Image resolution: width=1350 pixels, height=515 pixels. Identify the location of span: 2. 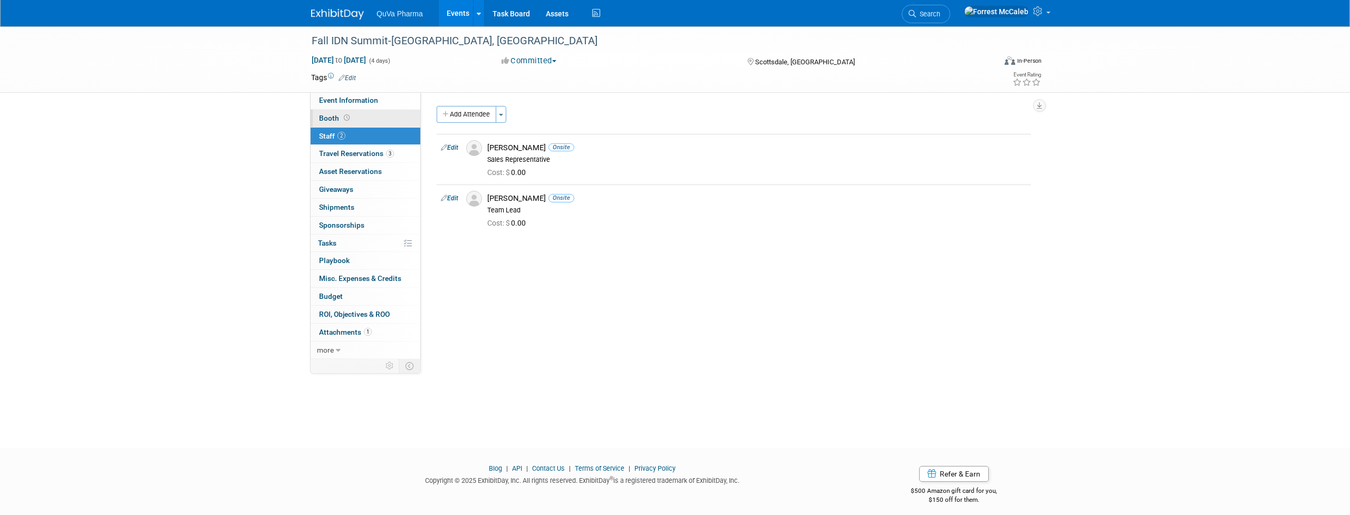
(341, 136).